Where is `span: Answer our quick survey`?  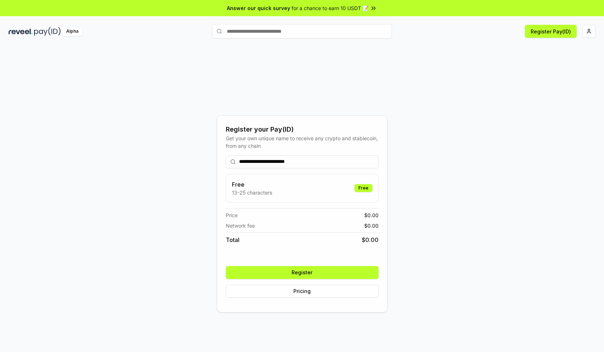
span: Answer our quick survey is located at coordinates (258, 8).